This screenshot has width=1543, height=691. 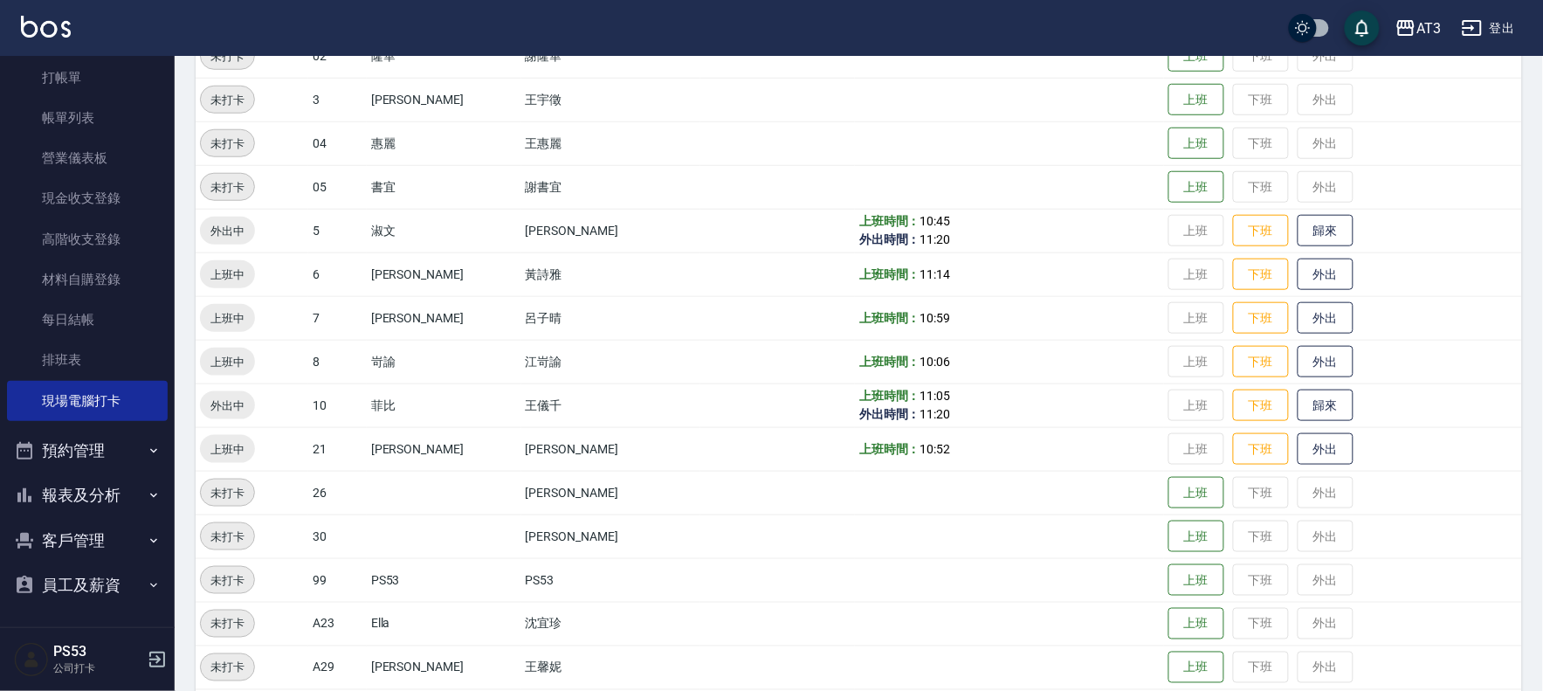 What do you see at coordinates (444, 623) in the screenshot?
I see `td: Ella` at bounding box center [444, 623].